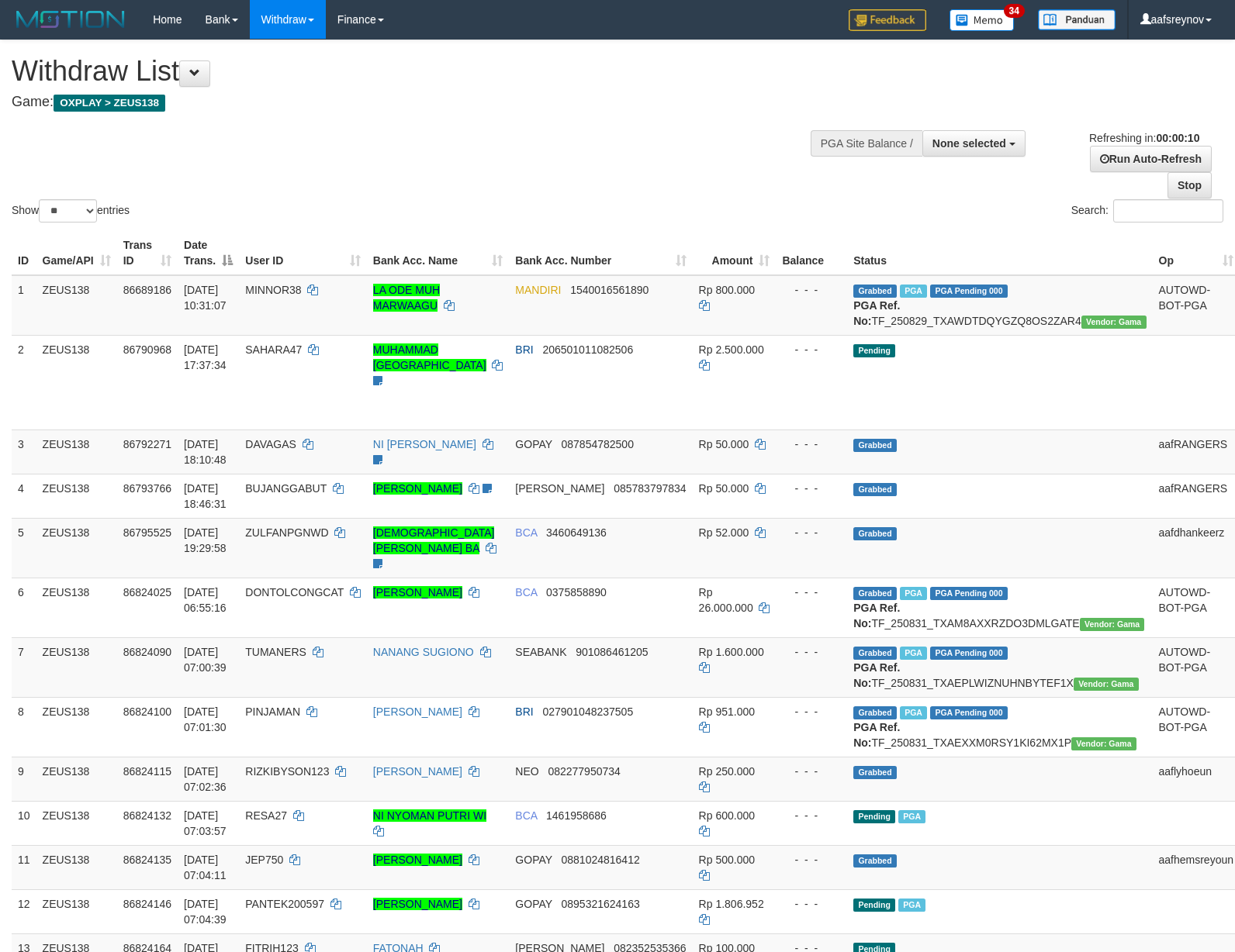 Image resolution: width=1235 pixels, height=952 pixels. Describe the element at coordinates (732, 904) in the screenshot. I see `span: Rp 1.806.952` at that location.